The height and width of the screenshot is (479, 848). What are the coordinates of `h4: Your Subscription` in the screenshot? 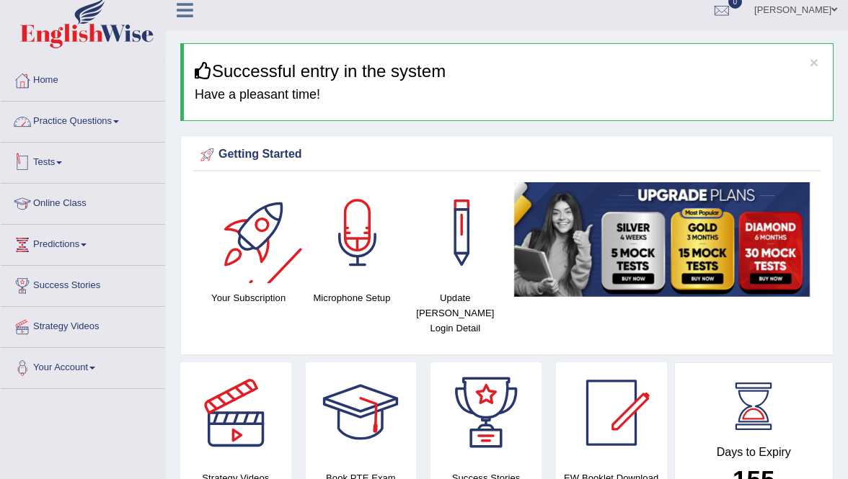 It's located at (248, 298).